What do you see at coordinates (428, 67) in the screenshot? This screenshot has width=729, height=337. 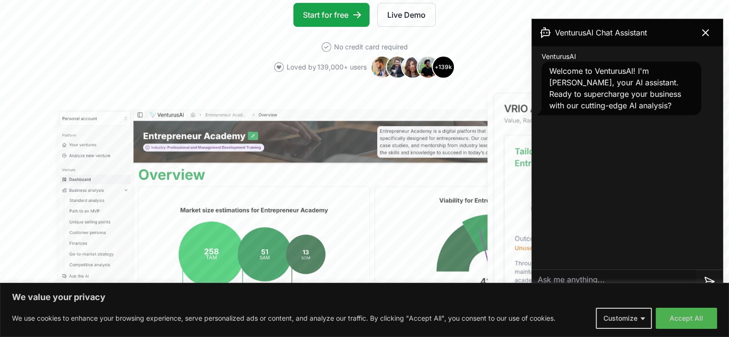 I see `img: Avatar 4` at bounding box center [428, 67].